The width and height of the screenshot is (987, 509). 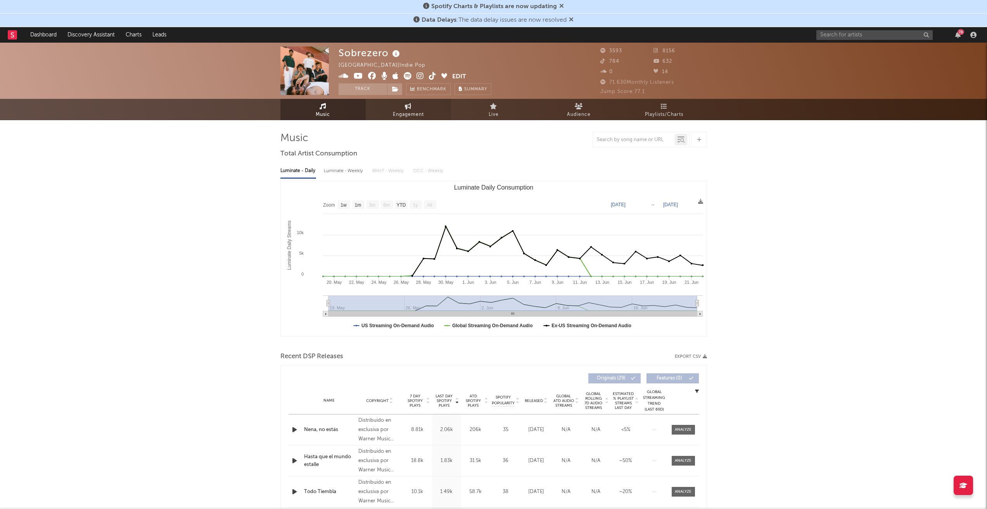 What do you see at coordinates (446, 492) in the screenshot?
I see `div: 1.49k` at bounding box center [446, 492].